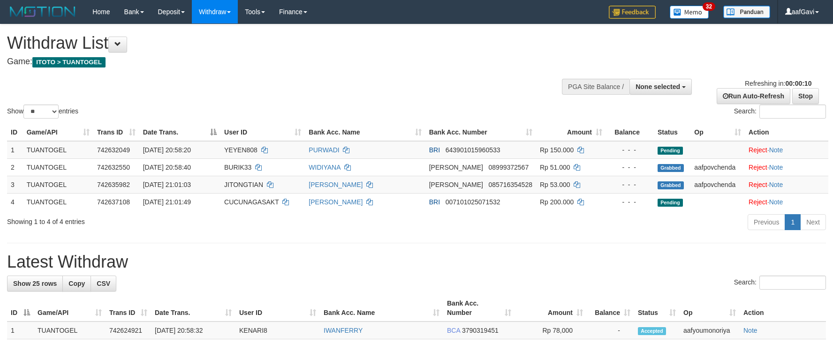 This screenshot has width=833, height=344. What do you see at coordinates (324, 167) in the screenshot?
I see `a: WIDIYANA` at bounding box center [324, 167].